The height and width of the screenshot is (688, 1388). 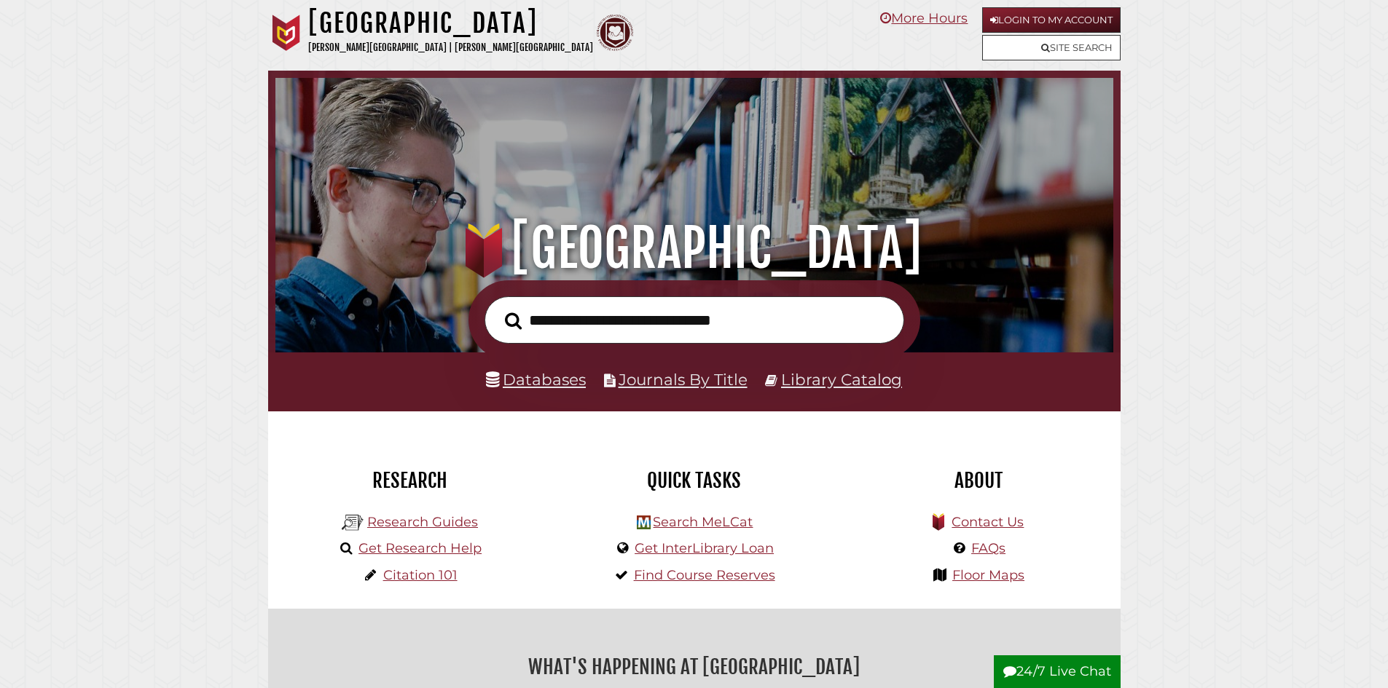 What do you see at coordinates (420, 575) in the screenshot?
I see `a: Citation 101` at bounding box center [420, 575].